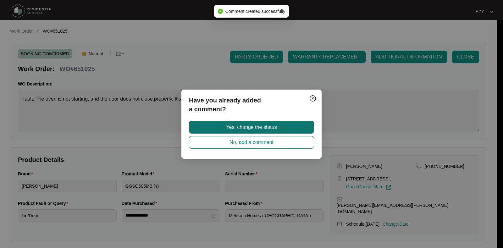  I want to click on button: No, add a comment, so click(252, 143).